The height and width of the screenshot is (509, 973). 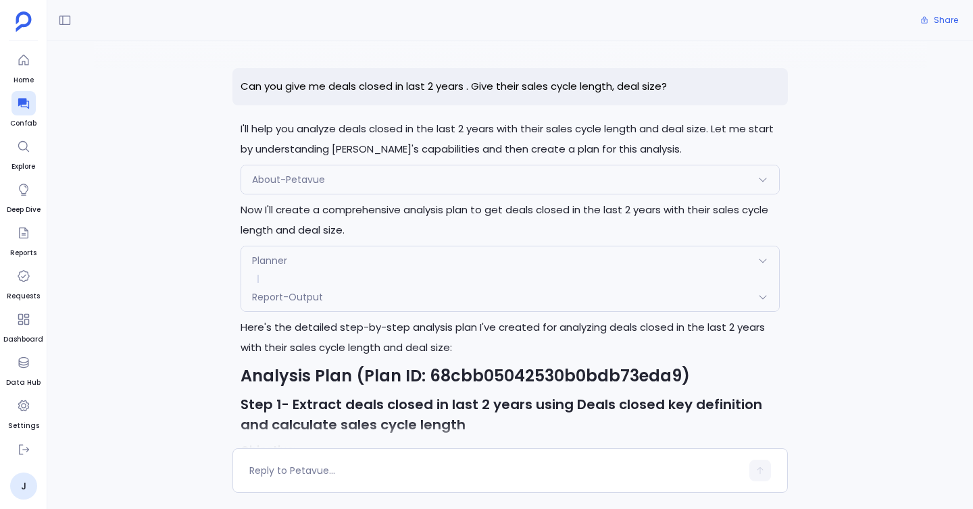 What do you see at coordinates (24, 486) in the screenshot?
I see `a: J` at bounding box center [24, 486].